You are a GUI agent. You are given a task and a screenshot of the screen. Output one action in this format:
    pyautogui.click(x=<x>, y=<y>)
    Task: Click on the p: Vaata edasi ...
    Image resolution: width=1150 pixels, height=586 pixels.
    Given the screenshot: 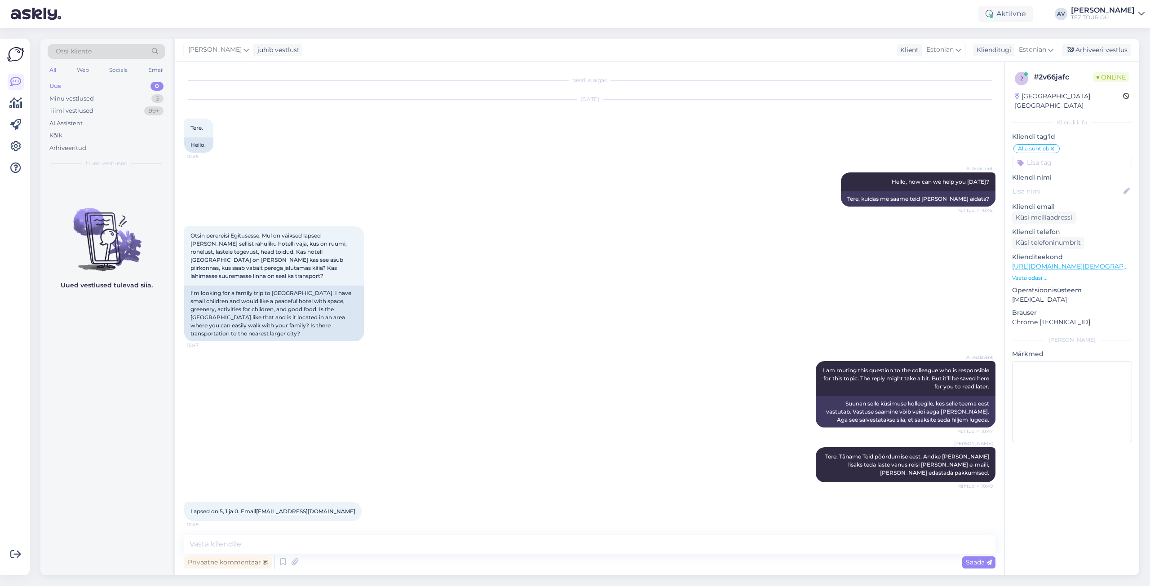 What is the action you would take?
    pyautogui.click(x=1072, y=278)
    